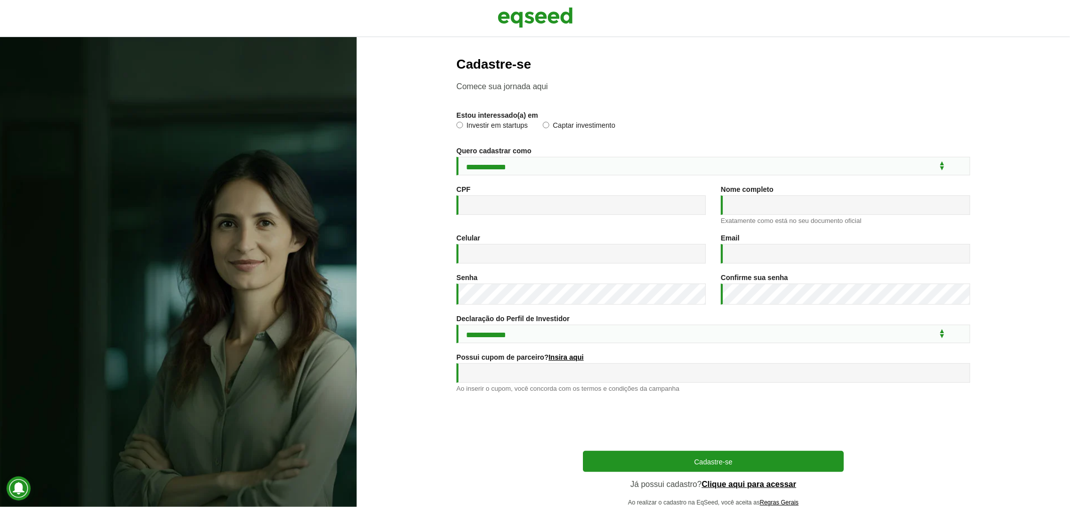  I want to click on div: Exatamente como está no seu documento oficial, so click(845, 221).